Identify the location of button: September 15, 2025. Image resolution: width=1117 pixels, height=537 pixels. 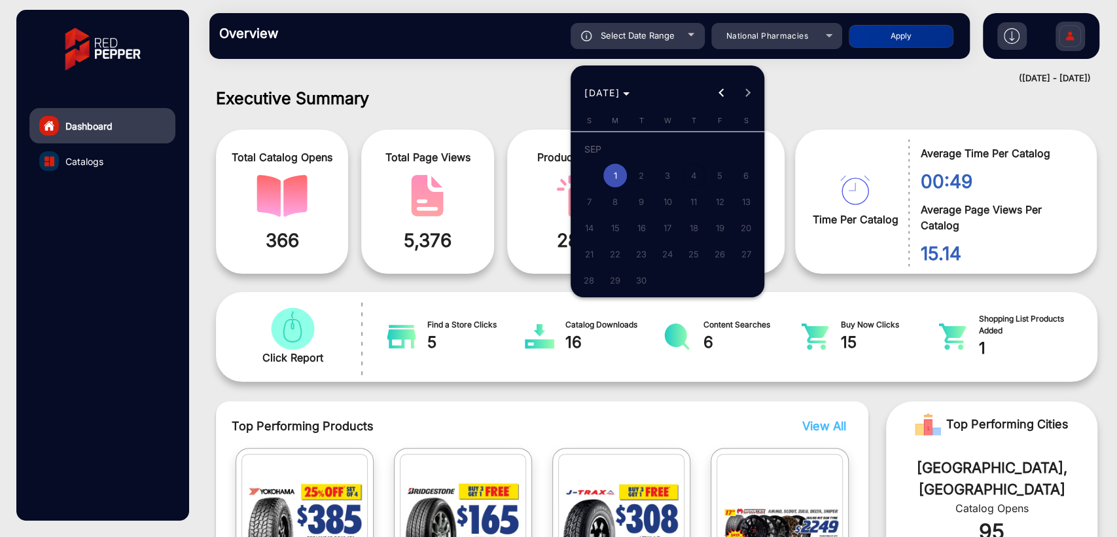
(615, 228).